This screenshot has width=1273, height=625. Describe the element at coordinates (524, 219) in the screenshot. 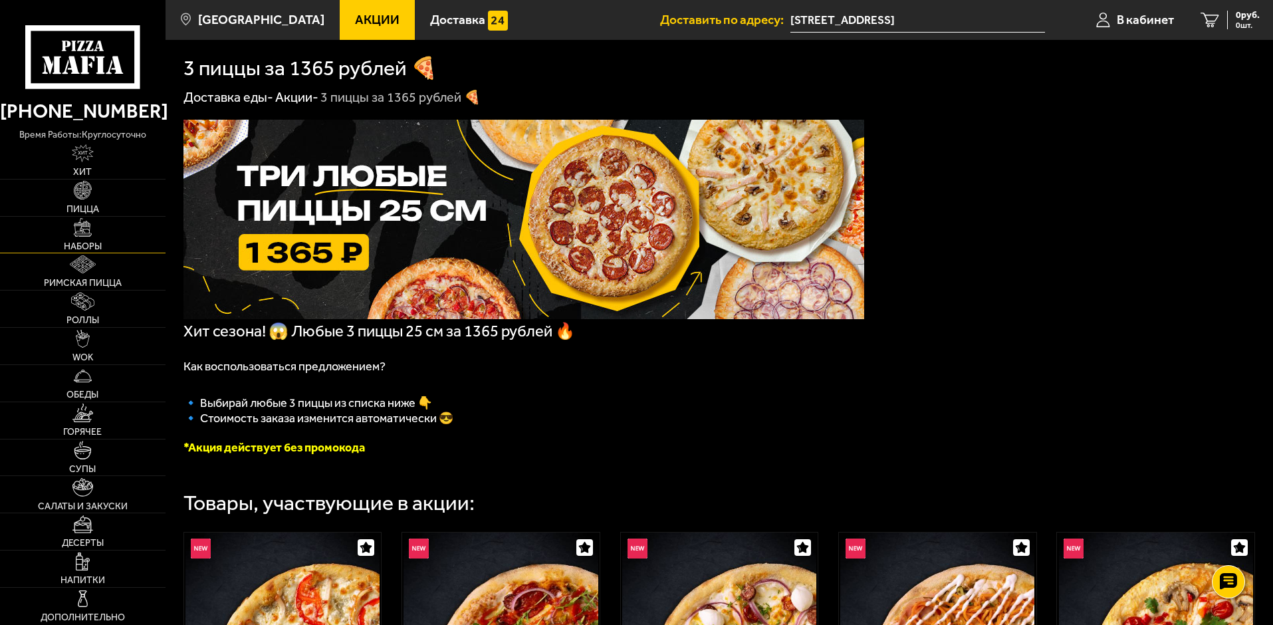

I see `img: 1024x1024` at that location.